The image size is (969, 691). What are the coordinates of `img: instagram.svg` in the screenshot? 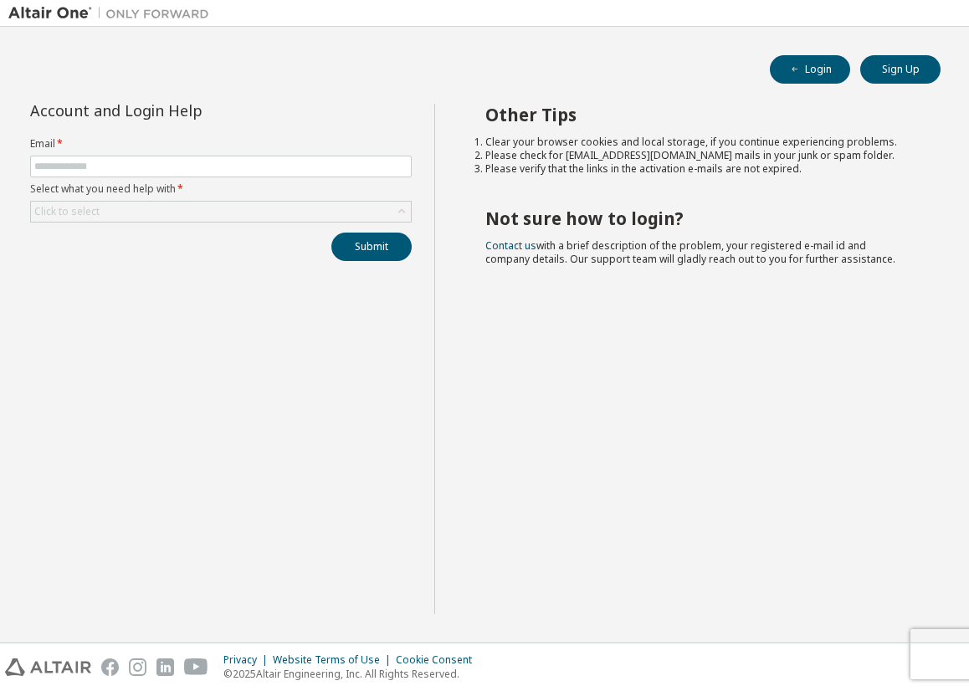 It's located at (137, 667).